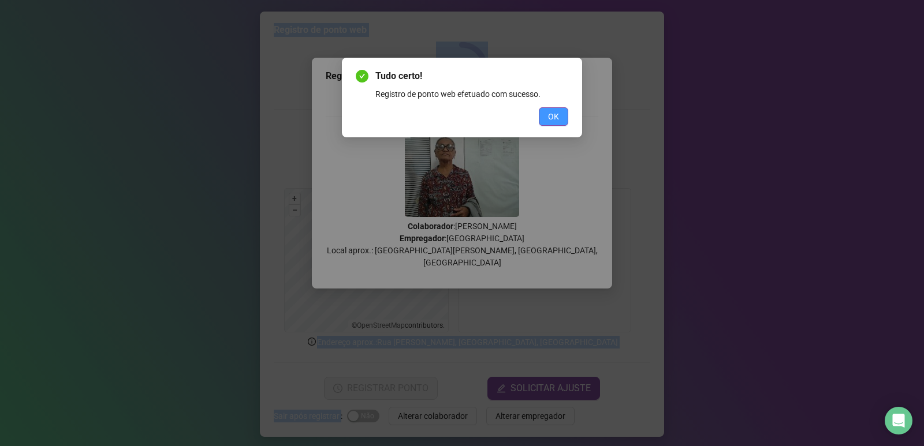  Describe the element at coordinates (472, 76) in the screenshot. I see `span: Tudo certo!` at that location.